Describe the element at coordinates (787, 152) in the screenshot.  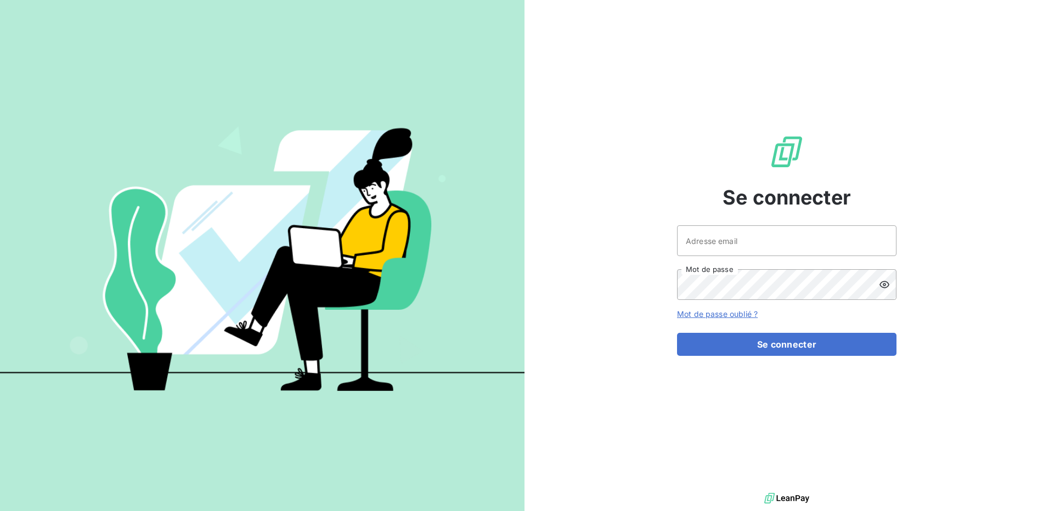
I see `img: Logo LeanPay` at that location.